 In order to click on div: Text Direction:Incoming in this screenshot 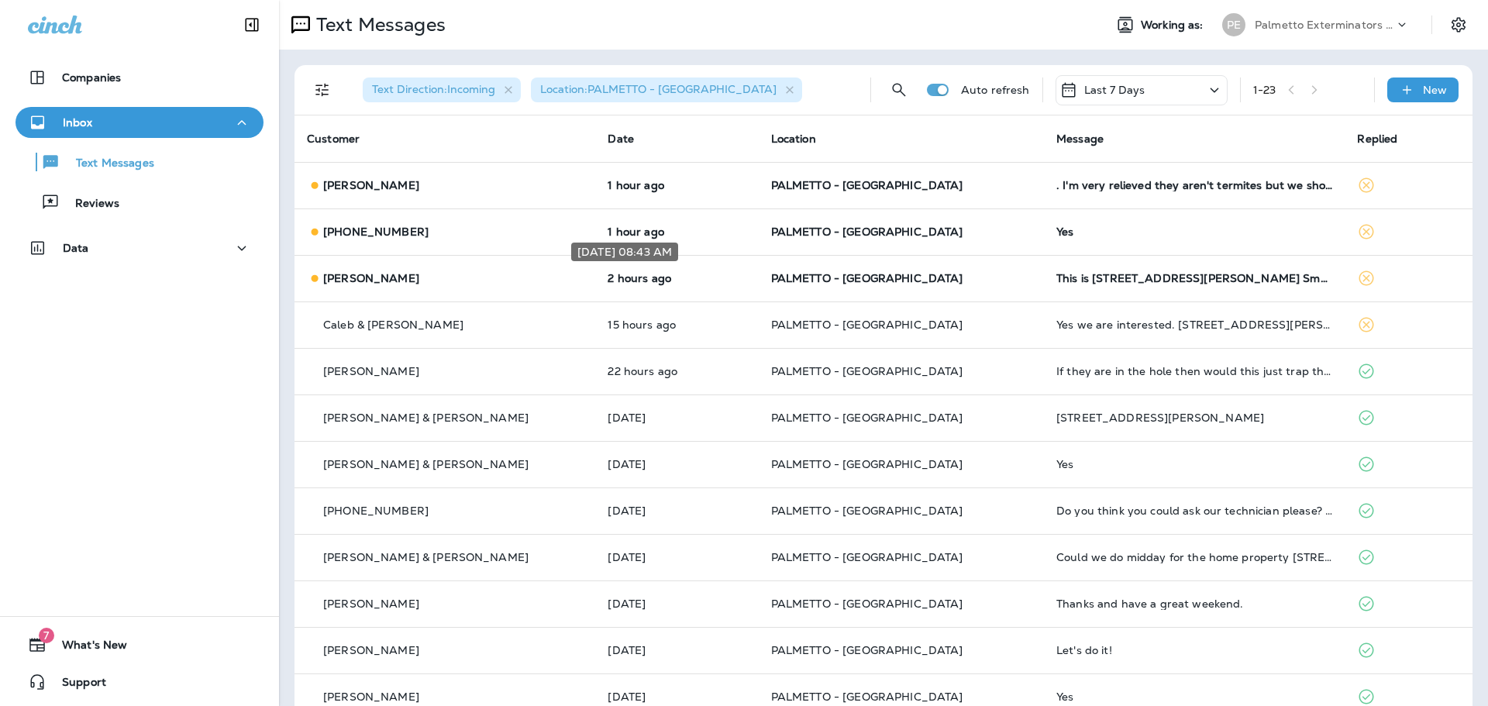, I will do `click(442, 90)`.